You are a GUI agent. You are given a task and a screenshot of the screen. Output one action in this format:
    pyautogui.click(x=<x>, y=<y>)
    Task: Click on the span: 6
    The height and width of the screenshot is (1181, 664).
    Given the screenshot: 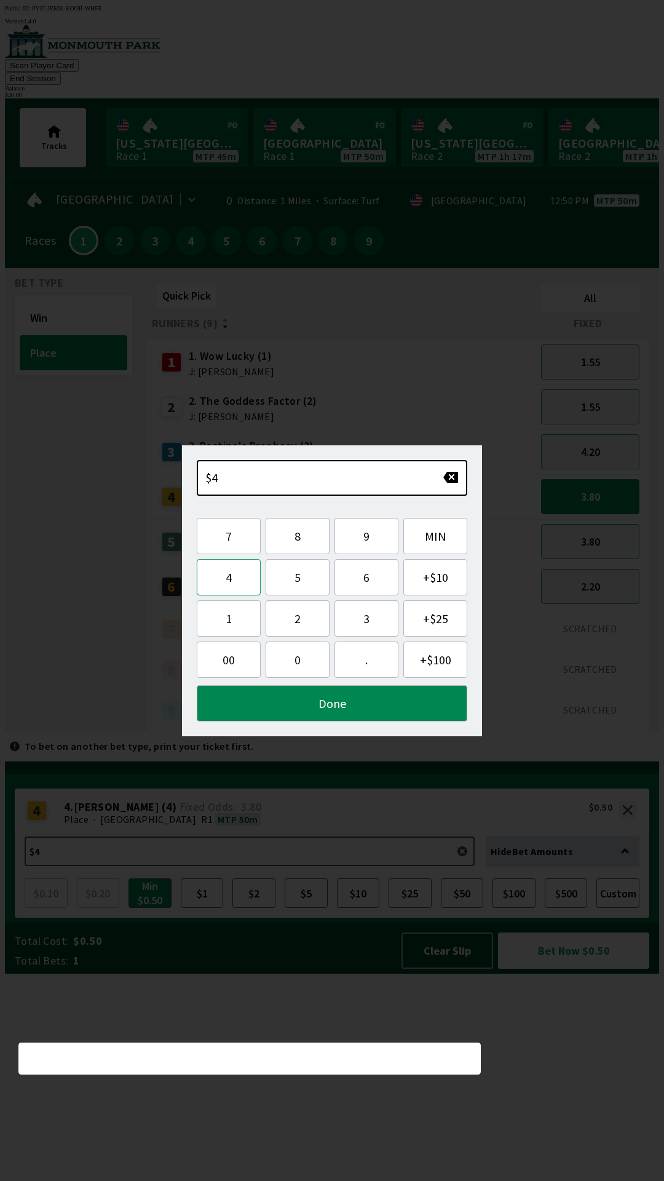 What is the action you would take?
    pyautogui.click(x=367, y=577)
    